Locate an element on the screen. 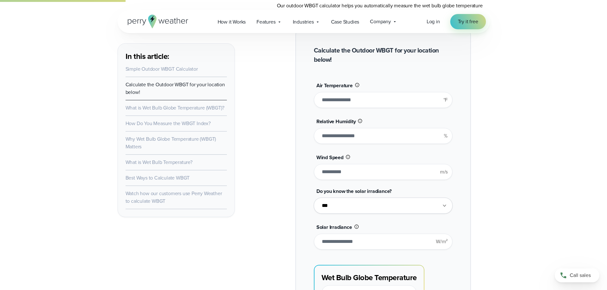 Image resolution: width=607 pixels, height=290 pixels. a: Watch how our customers use Perry Weather to calculate WBGT is located at coordinates (174, 197).